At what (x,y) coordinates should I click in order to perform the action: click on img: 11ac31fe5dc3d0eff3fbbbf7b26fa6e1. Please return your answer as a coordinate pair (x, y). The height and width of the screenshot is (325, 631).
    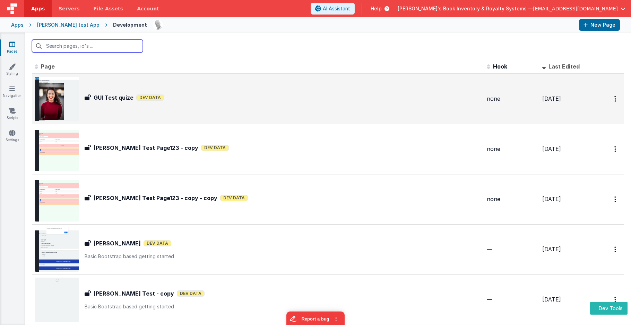
    Looking at the image, I should click on (158, 25).